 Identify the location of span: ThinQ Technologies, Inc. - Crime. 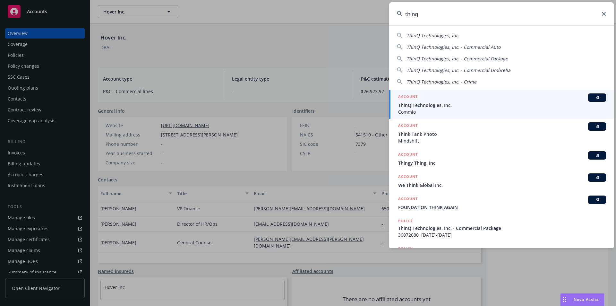
(442, 82).